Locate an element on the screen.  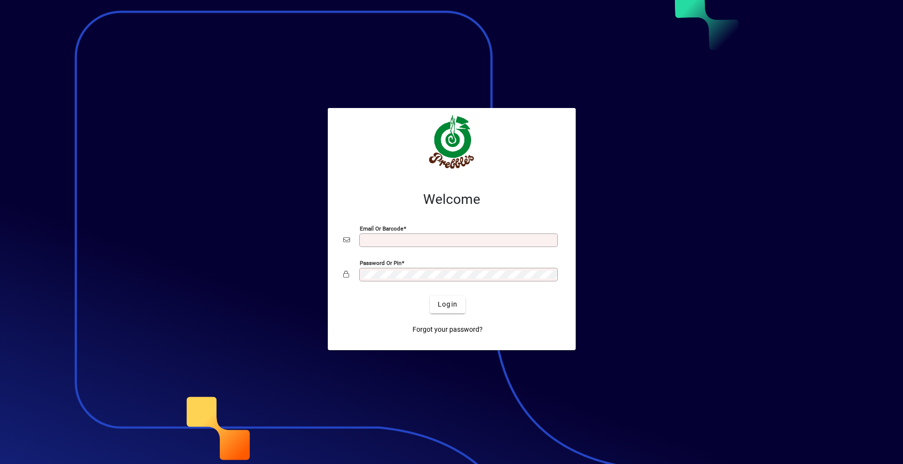
a: Forgot your password? is located at coordinates (447, 330).